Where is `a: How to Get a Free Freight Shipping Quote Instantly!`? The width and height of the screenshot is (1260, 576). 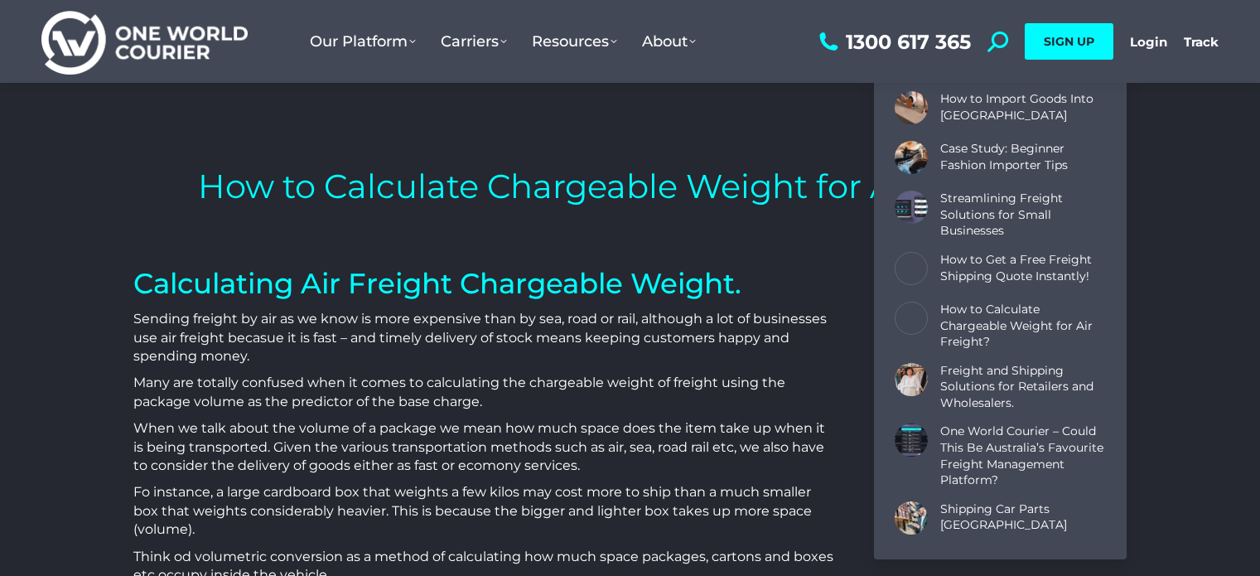
a: How to Get a Free Freight Shipping Quote Instantly! is located at coordinates (1023, 268).